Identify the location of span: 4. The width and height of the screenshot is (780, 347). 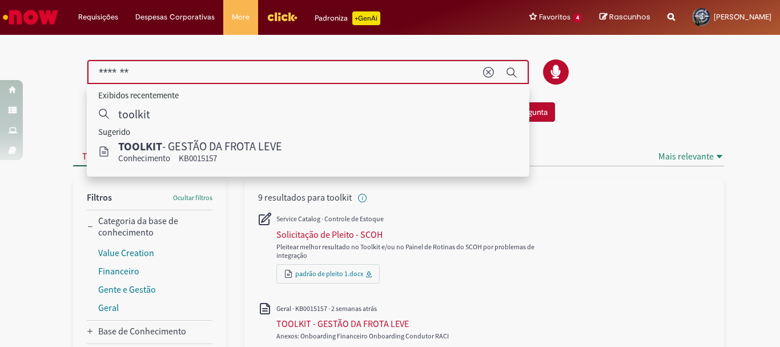
(577, 18).